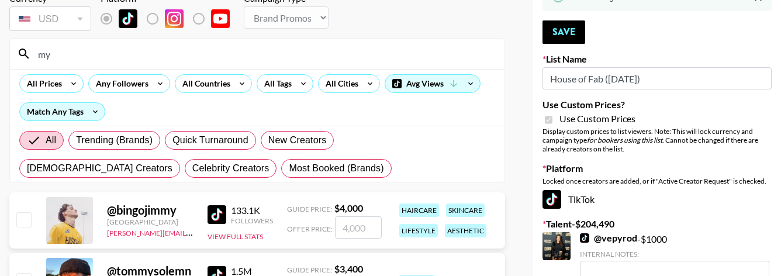  Describe the element at coordinates (419, 230) in the screenshot. I see `div: lifestyle` at that location.